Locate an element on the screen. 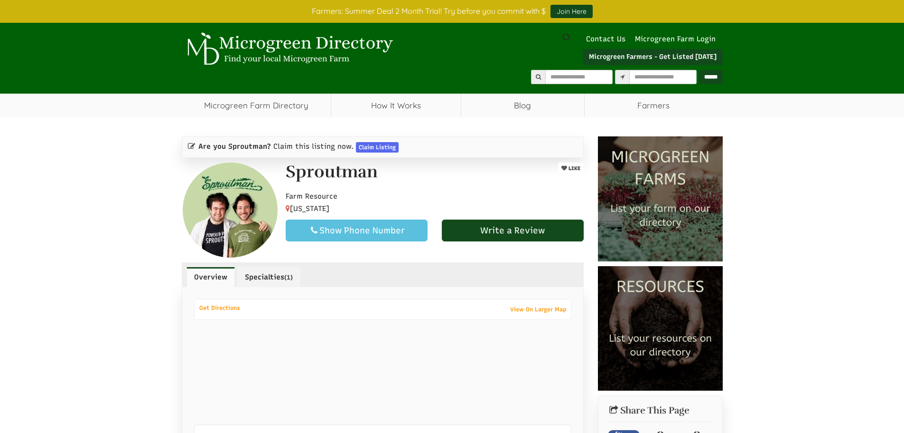  img: Resources list your company today is located at coordinates (660, 328).